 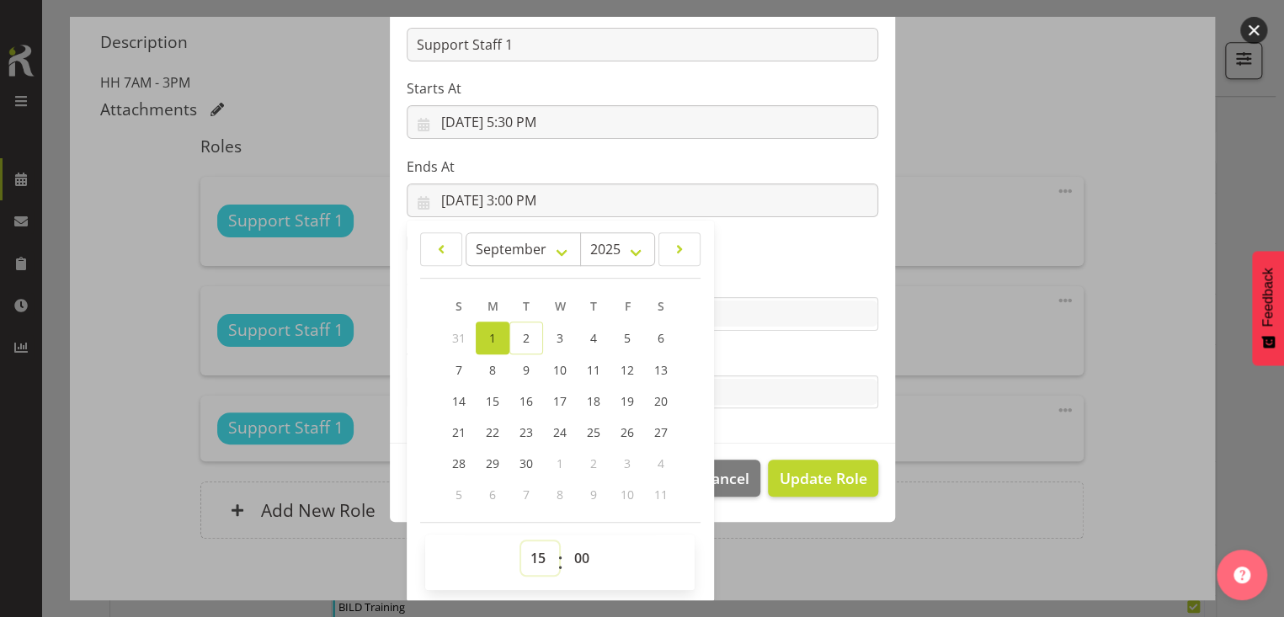 What do you see at coordinates (560, 432) in the screenshot?
I see `a: 24` at bounding box center [560, 432].